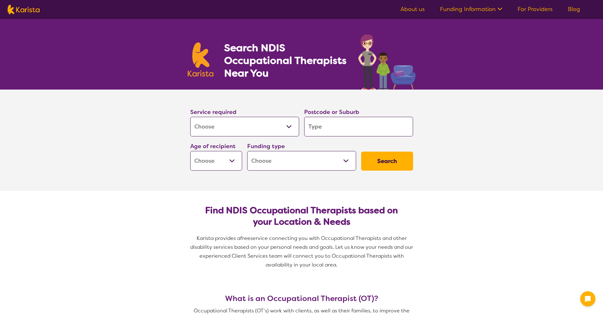 Image resolution: width=603 pixels, height=314 pixels. Describe the element at coordinates (387, 62) in the screenshot. I see `img: occupational-therapy` at that location.